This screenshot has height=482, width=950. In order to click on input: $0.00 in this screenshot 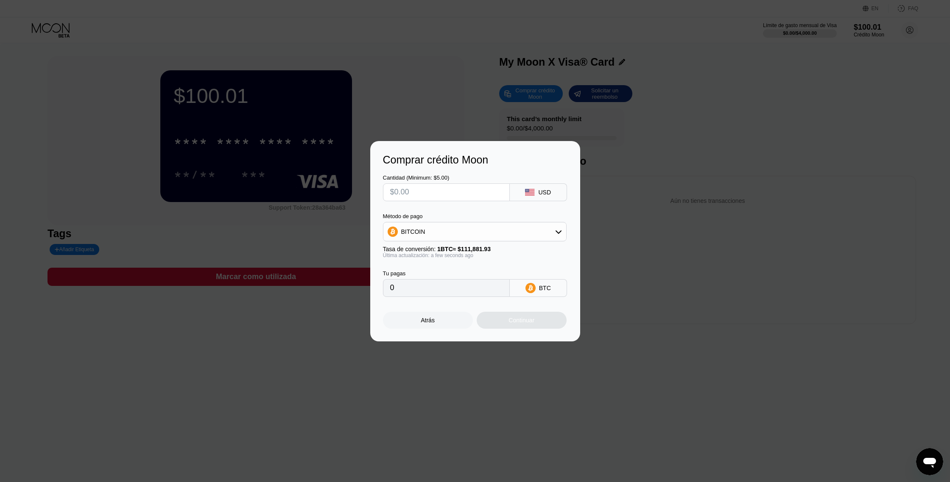, I will do `click(446, 192)`.